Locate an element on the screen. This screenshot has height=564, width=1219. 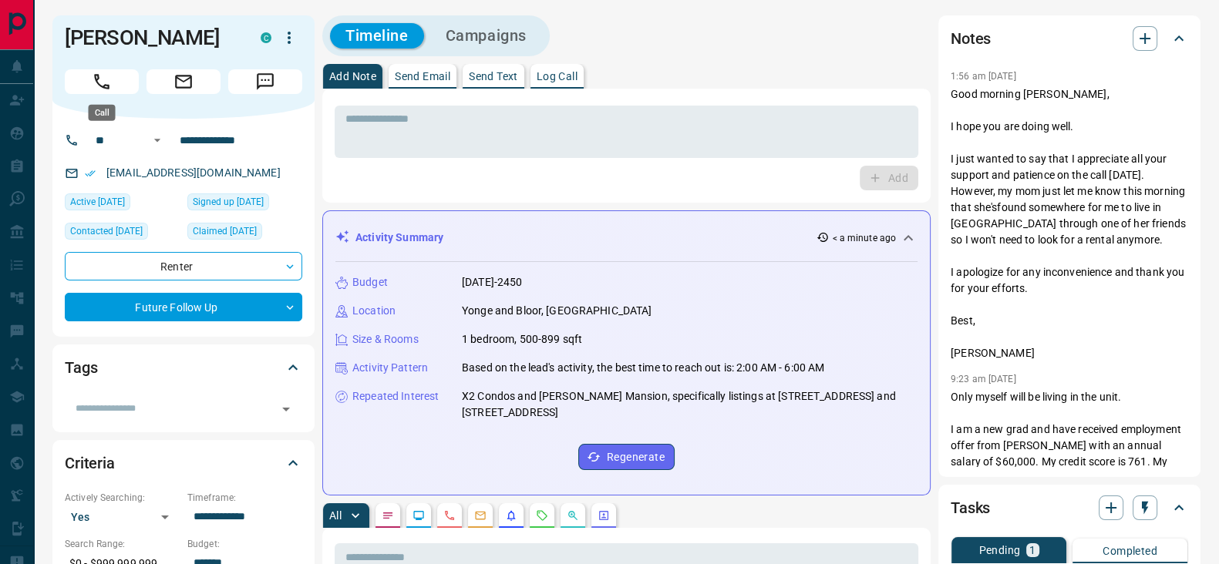
p: Actively Searching: is located at coordinates (122, 498).